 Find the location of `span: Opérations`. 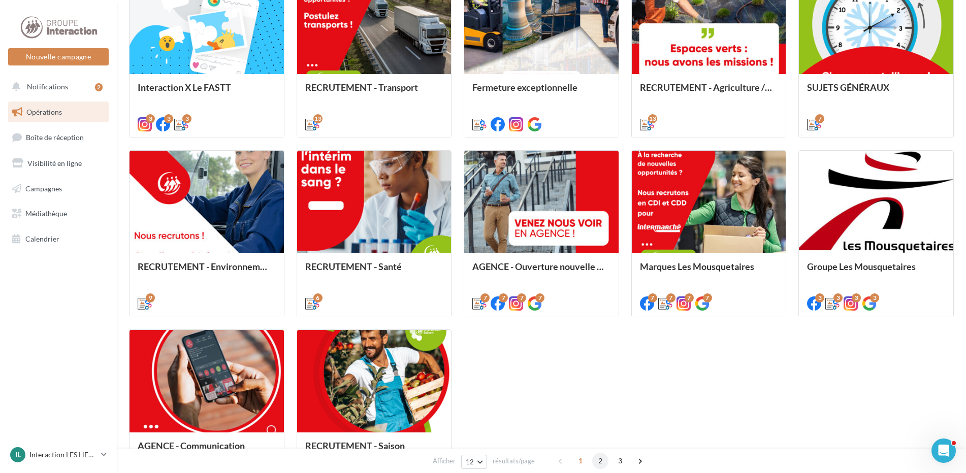

span: Opérations is located at coordinates (44, 112).